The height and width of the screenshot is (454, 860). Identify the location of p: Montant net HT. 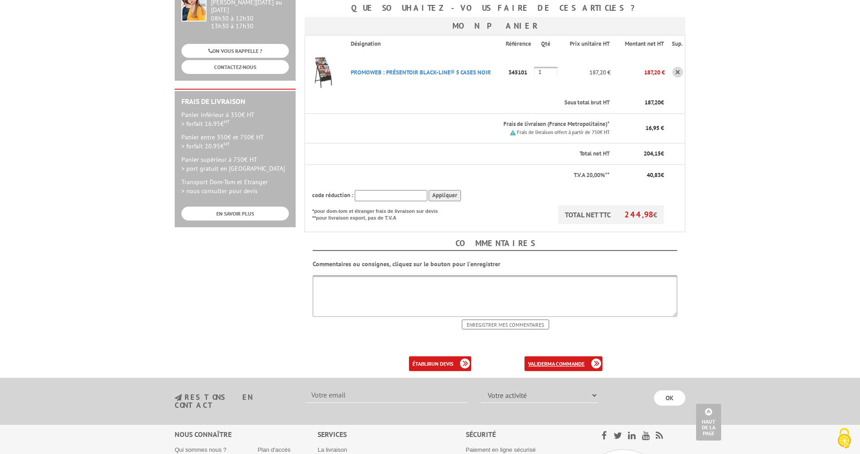
(641, 44).